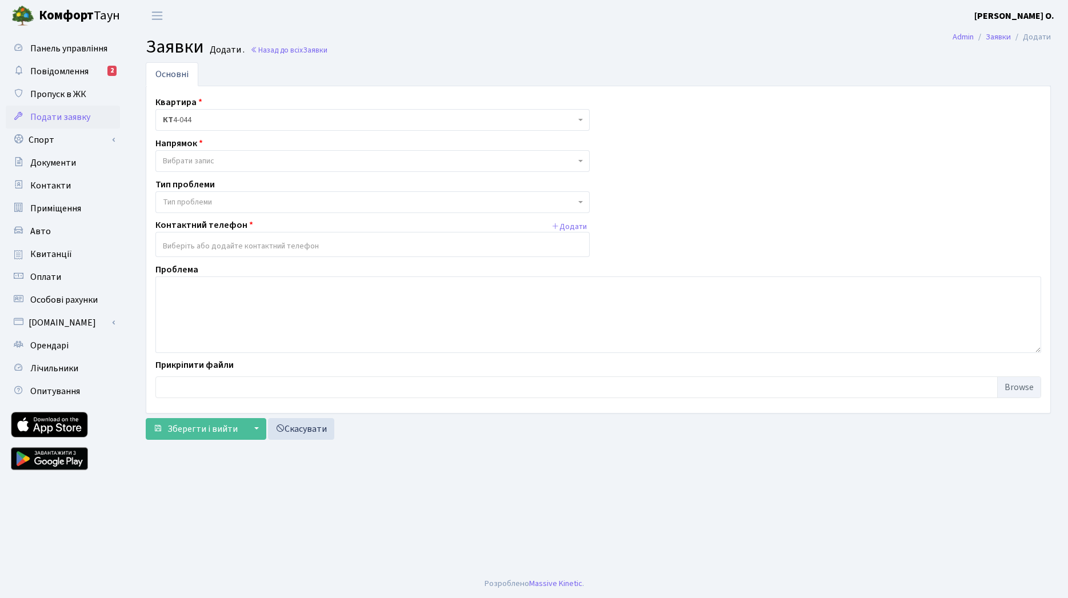  I want to click on span: Квитанції, so click(51, 254).